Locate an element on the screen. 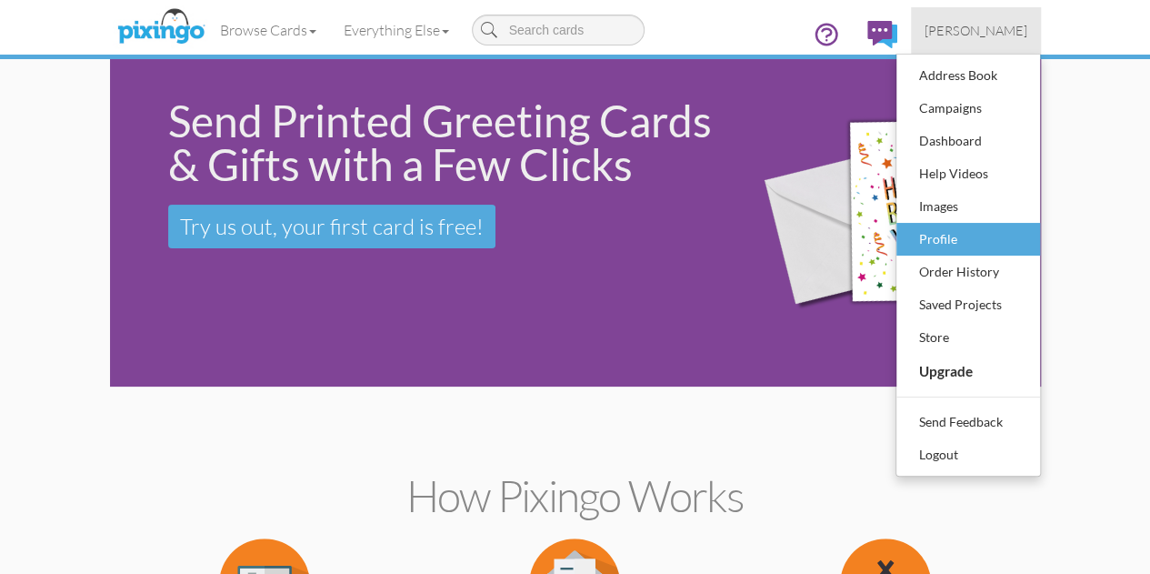  a: Address Book is located at coordinates (968, 75).